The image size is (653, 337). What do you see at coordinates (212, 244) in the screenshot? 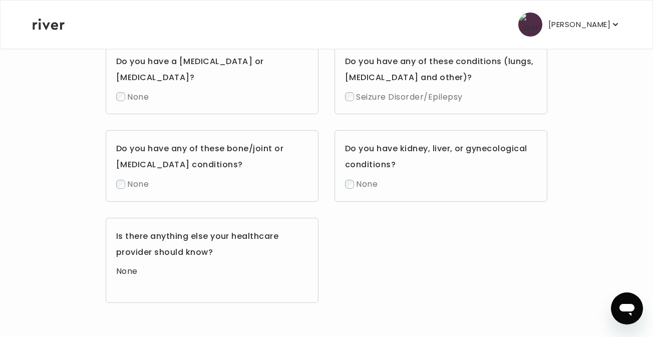
I see `h3: Is there anything else your healthcare provider should know?` at bounding box center [212, 244].